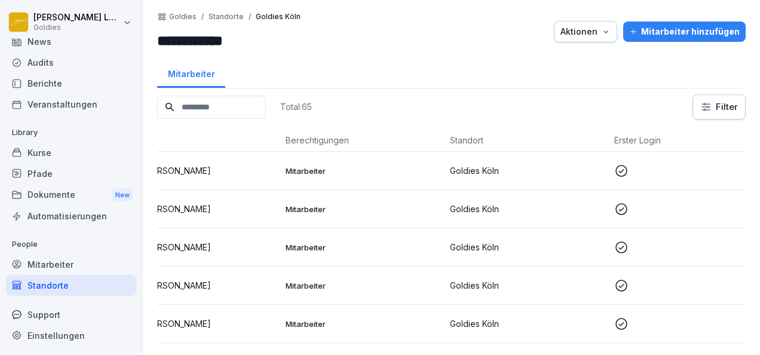  I want to click on div: Dokumente, so click(71, 195).